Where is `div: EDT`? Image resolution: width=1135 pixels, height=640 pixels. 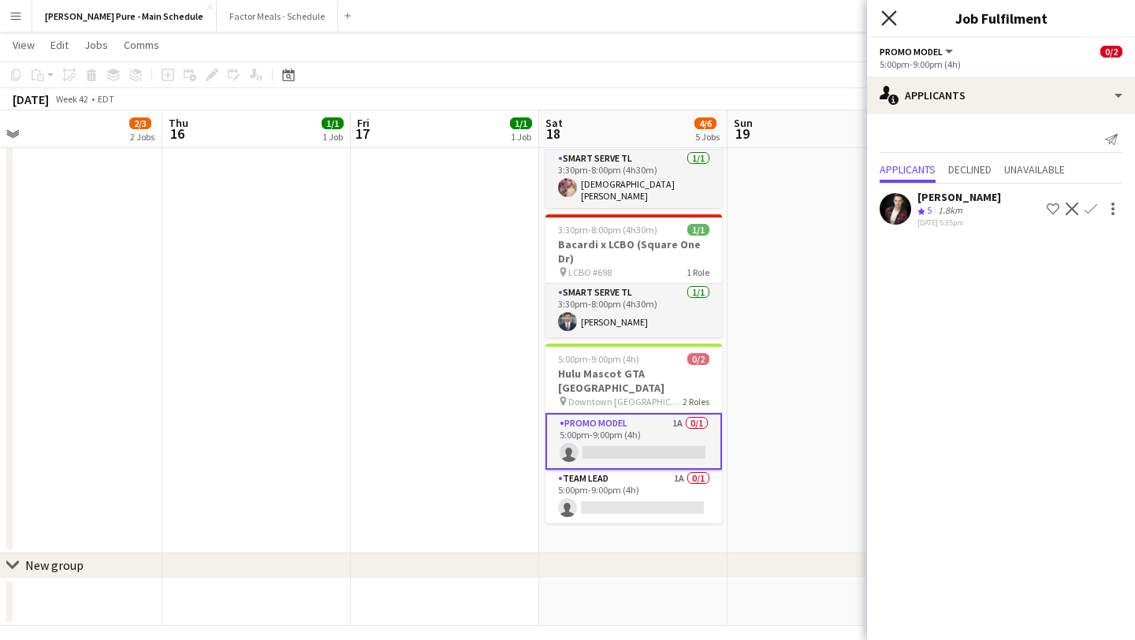
div: EDT is located at coordinates (106, 99).